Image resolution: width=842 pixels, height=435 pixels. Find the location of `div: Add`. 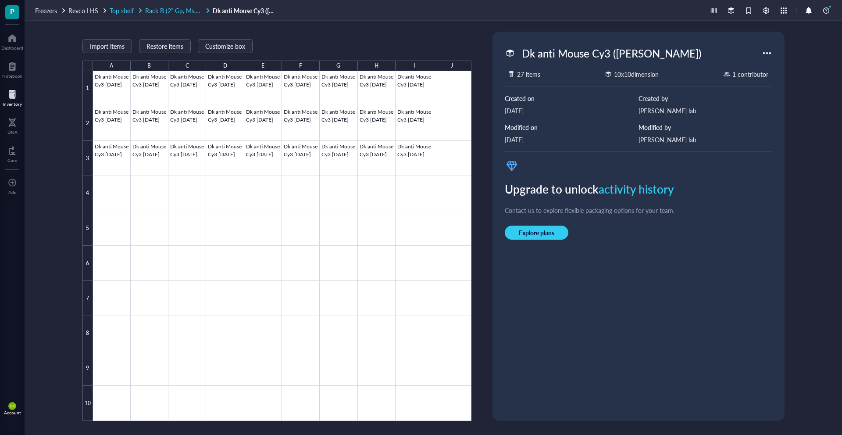

div: Add is located at coordinates (12, 192).